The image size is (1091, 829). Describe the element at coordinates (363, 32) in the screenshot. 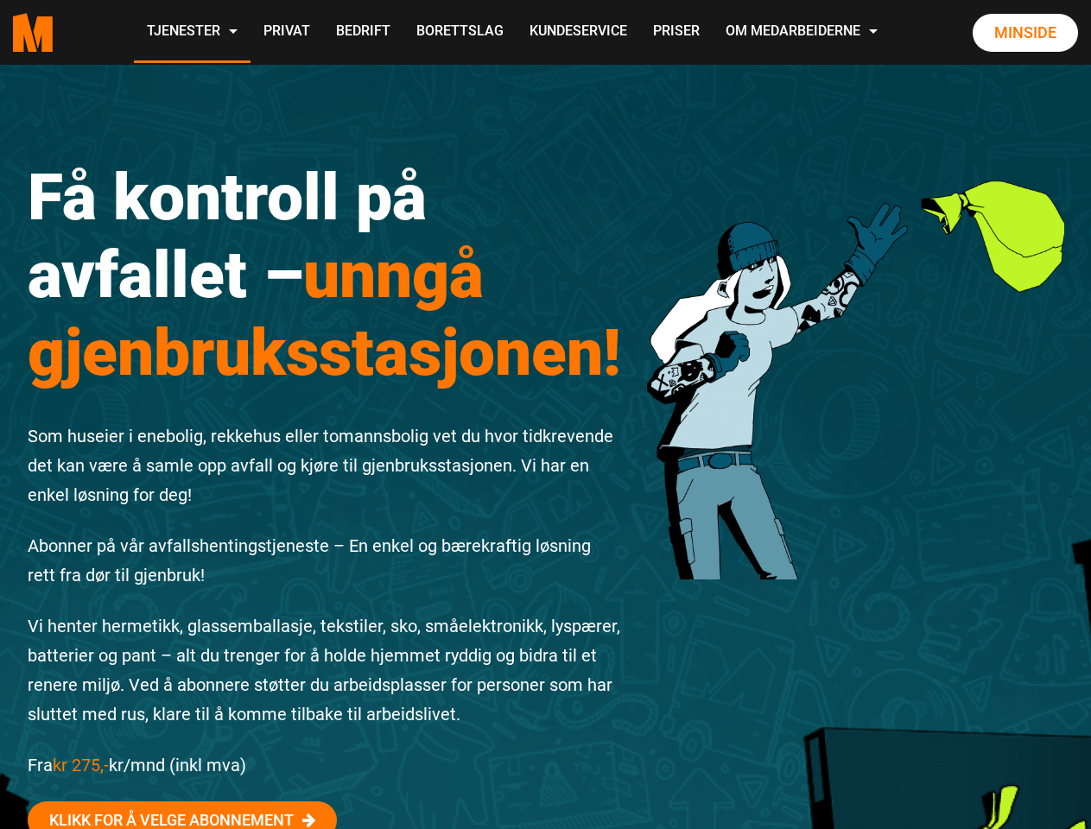

I see `a: Bedrift` at that location.